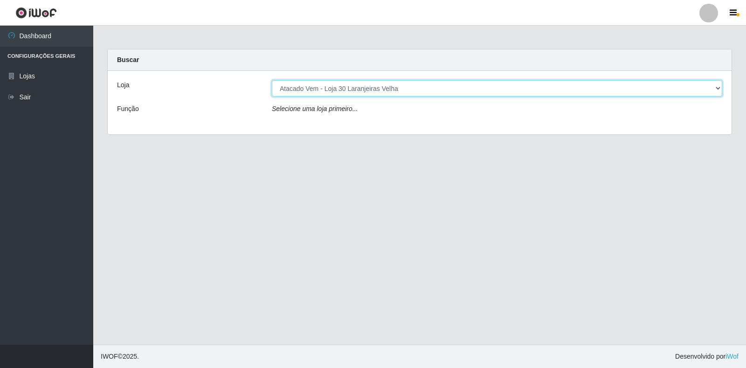 This screenshot has width=746, height=368. I want to click on strong: Buscar, so click(128, 60).